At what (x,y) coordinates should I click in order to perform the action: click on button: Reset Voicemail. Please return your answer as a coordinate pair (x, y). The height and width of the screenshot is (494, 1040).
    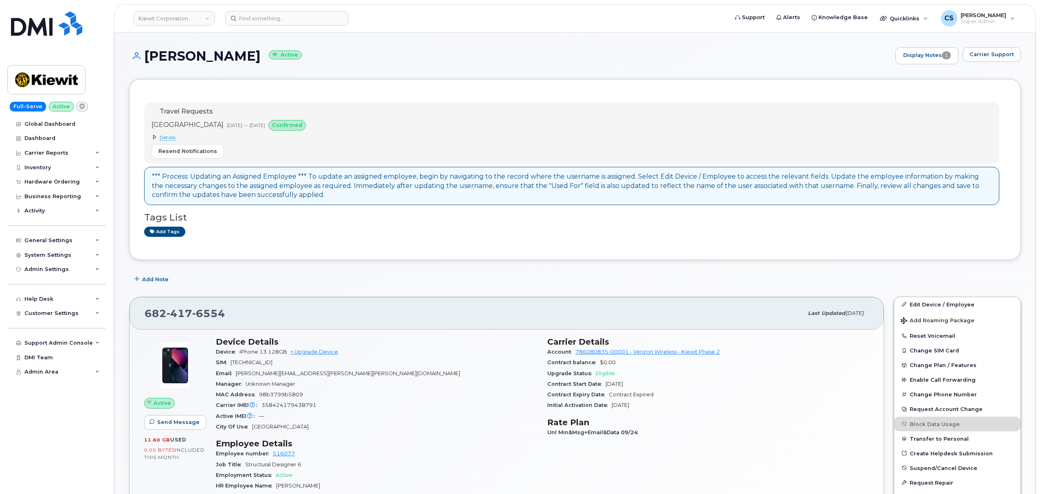
    Looking at the image, I should click on (957, 336).